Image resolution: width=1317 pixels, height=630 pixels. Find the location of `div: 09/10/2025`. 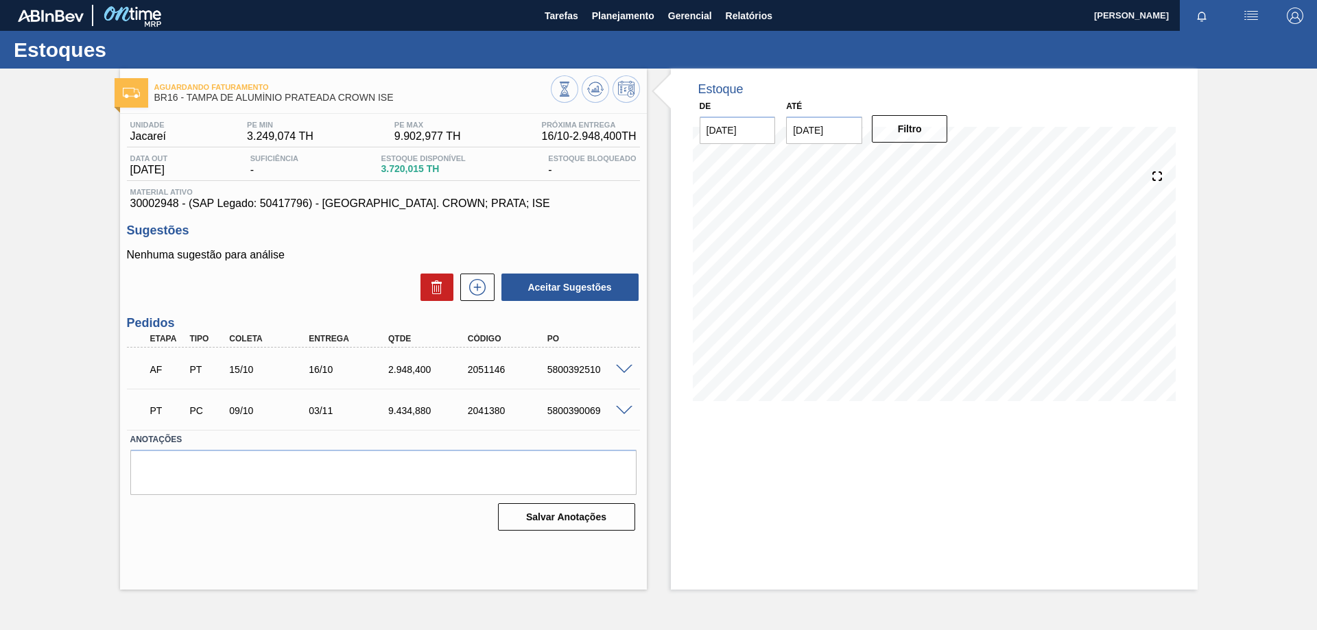

div: 09/10/2025 is located at coordinates (270, 411).